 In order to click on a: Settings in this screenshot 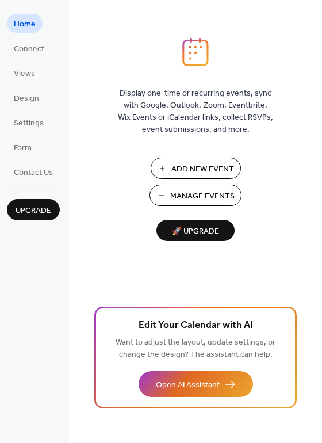, I will do `click(29, 122)`.